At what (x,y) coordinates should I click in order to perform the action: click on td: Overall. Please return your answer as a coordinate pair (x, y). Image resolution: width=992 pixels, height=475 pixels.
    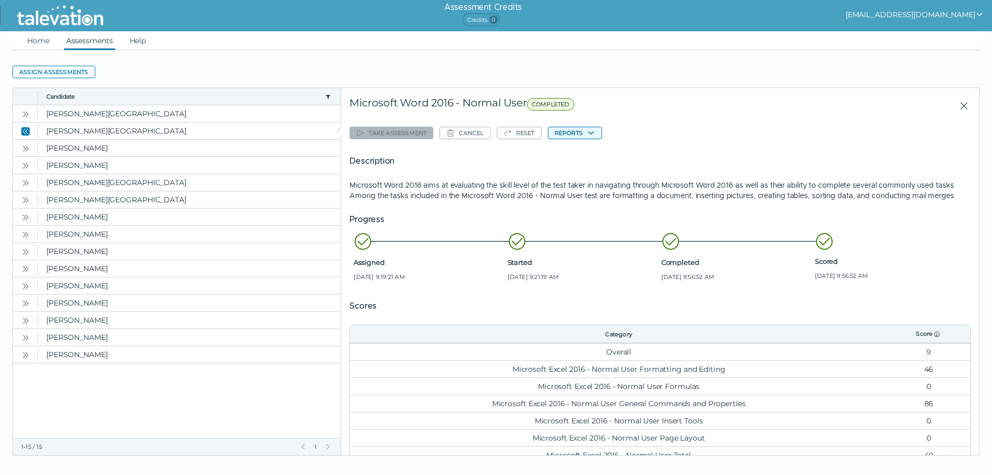
    Looking at the image, I should click on (619, 351).